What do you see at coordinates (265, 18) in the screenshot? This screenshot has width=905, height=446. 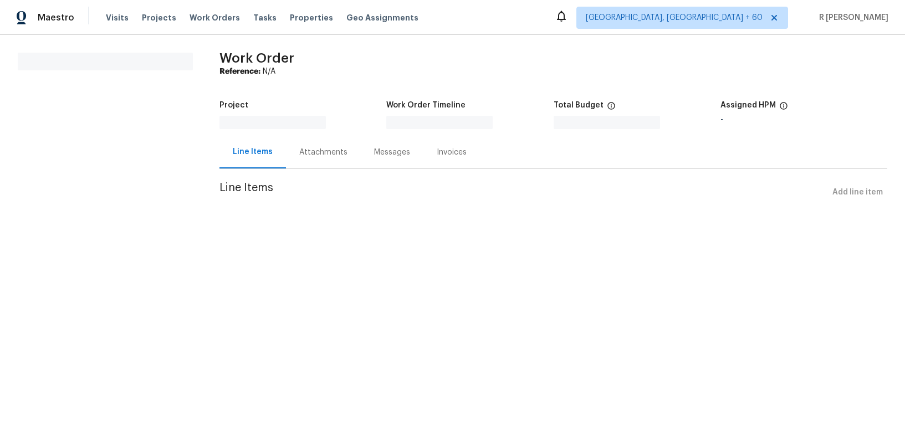 I see `span: Tasks` at bounding box center [265, 18].